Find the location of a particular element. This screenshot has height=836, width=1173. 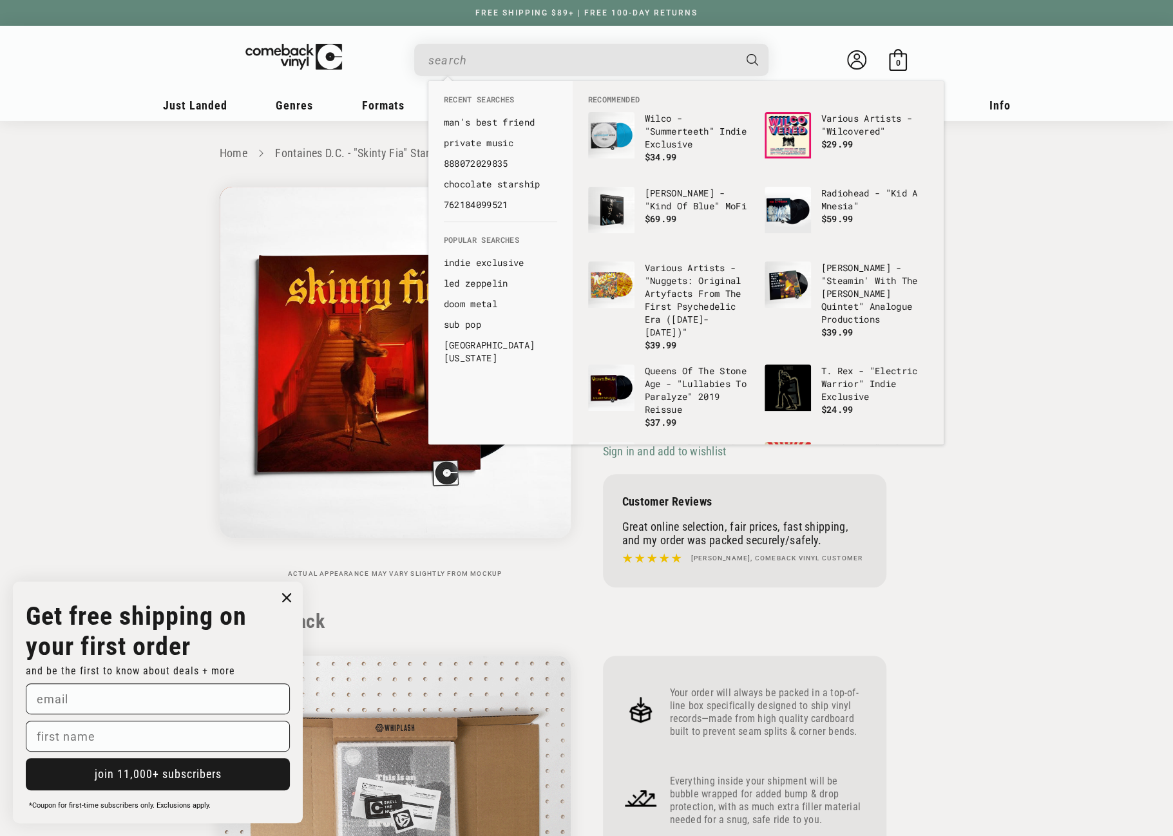

li: default_products: Miles Davis - "Steamin' With The Miles Davis Quintet" Analogue Productions is located at coordinates (846, 300).